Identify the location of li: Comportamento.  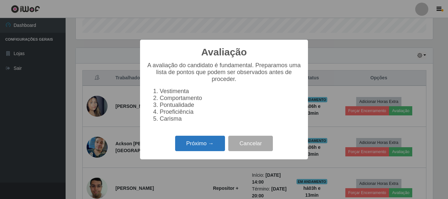
(231, 98).